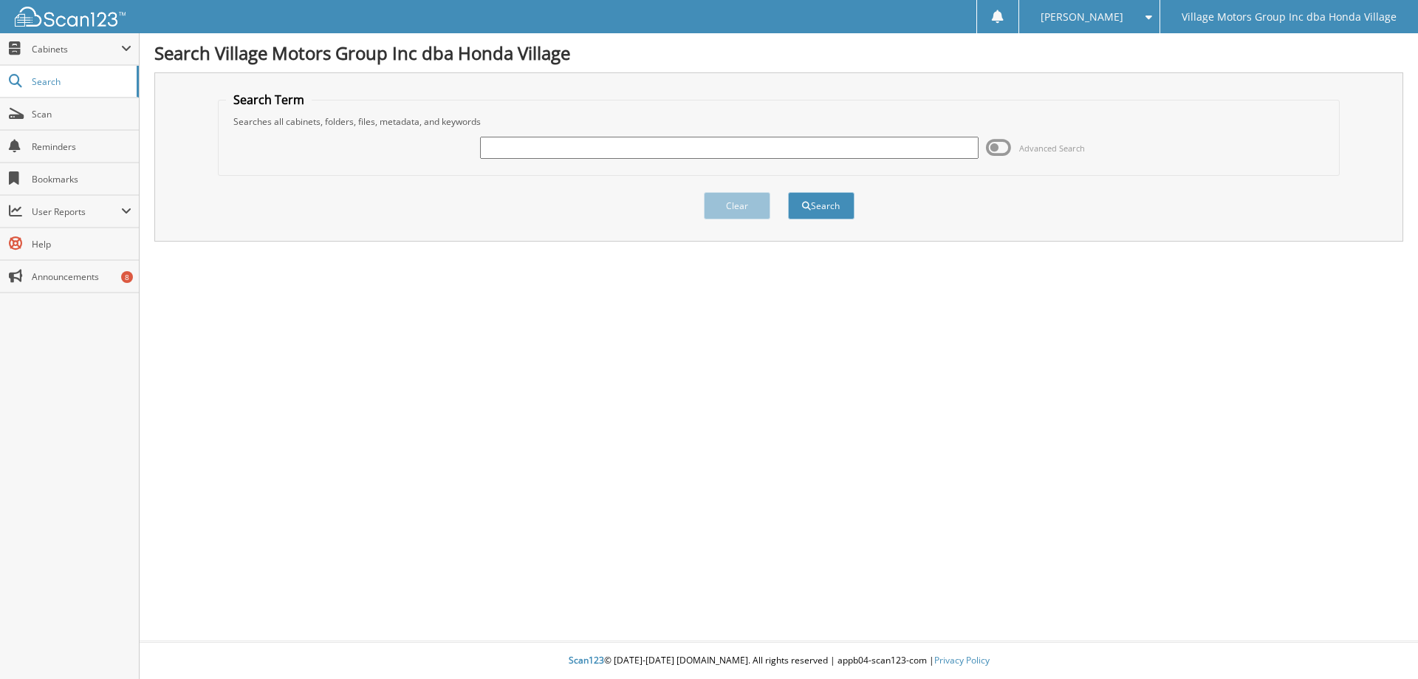 This screenshot has height=679, width=1418. What do you see at coordinates (1289, 17) in the screenshot?
I see `span: Village Motors Group Inc dba Honda Village` at bounding box center [1289, 17].